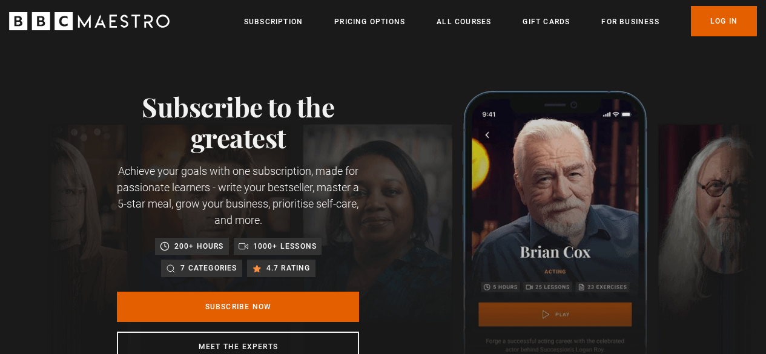  Describe the element at coordinates (238, 196) in the screenshot. I see `p: Achieve your goals with one subscription, made for passionate learners - write your bestseller, m...` at that location.